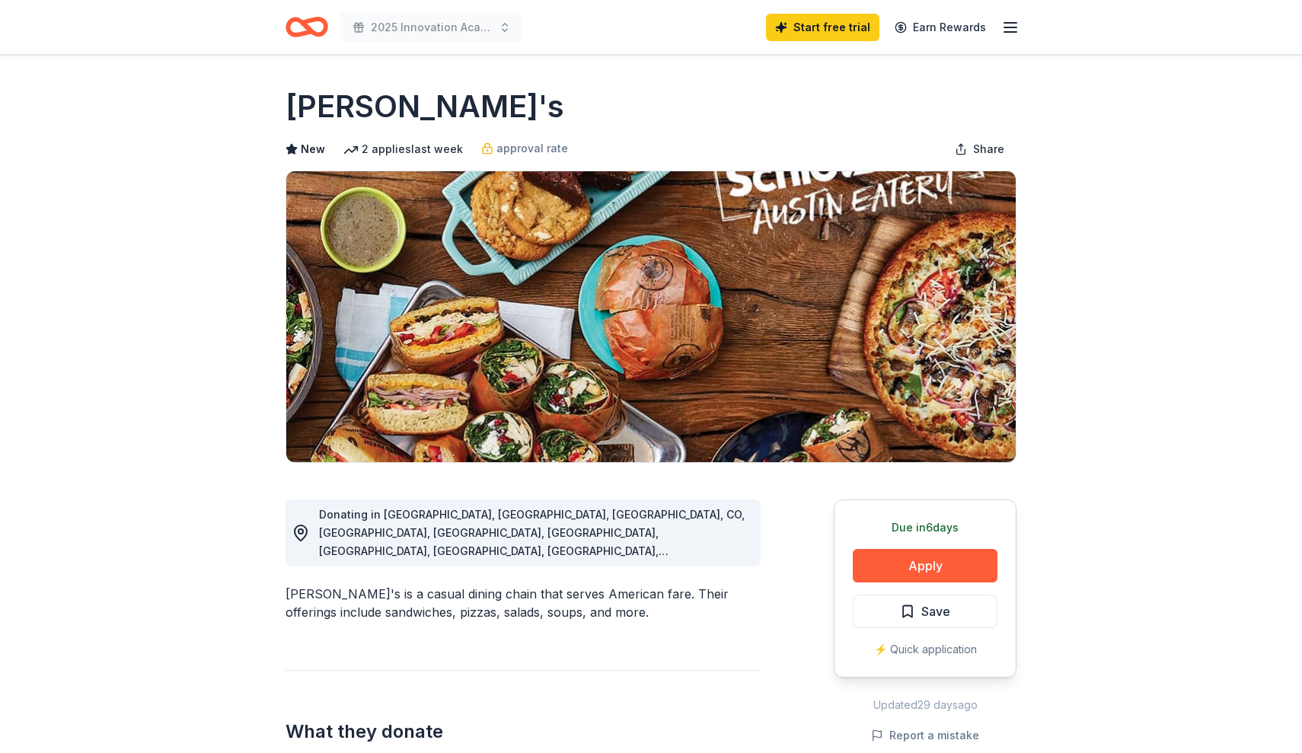 This screenshot has height=753, width=1302. What do you see at coordinates (523, 732) in the screenshot?
I see `h2: What they donate` at bounding box center [523, 732].